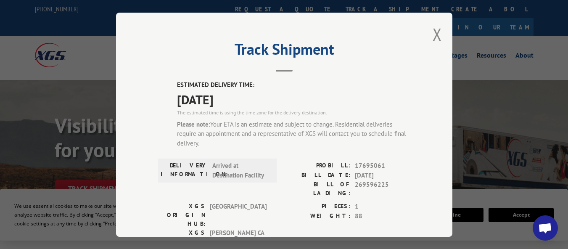 The image size is (568, 249). What do you see at coordinates (294, 85) in the screenshot?
I see `label: ESTIMATED DELIVERY TIME:` at bounding box center [294, 85].